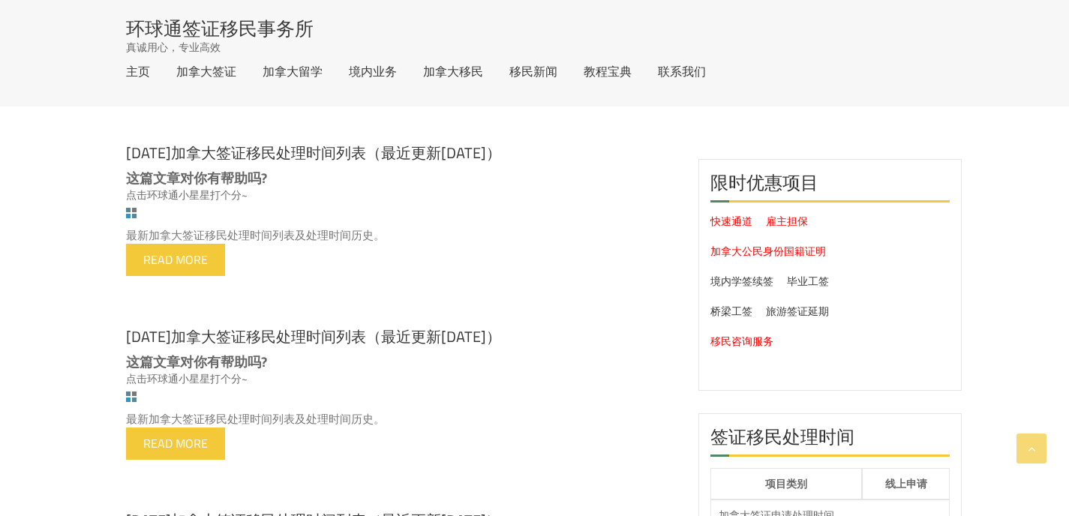 Image resolution: width=1069 pixels, height=516 pixels. I want to click on h2: 签证移民处理时间, so click(831, 441).